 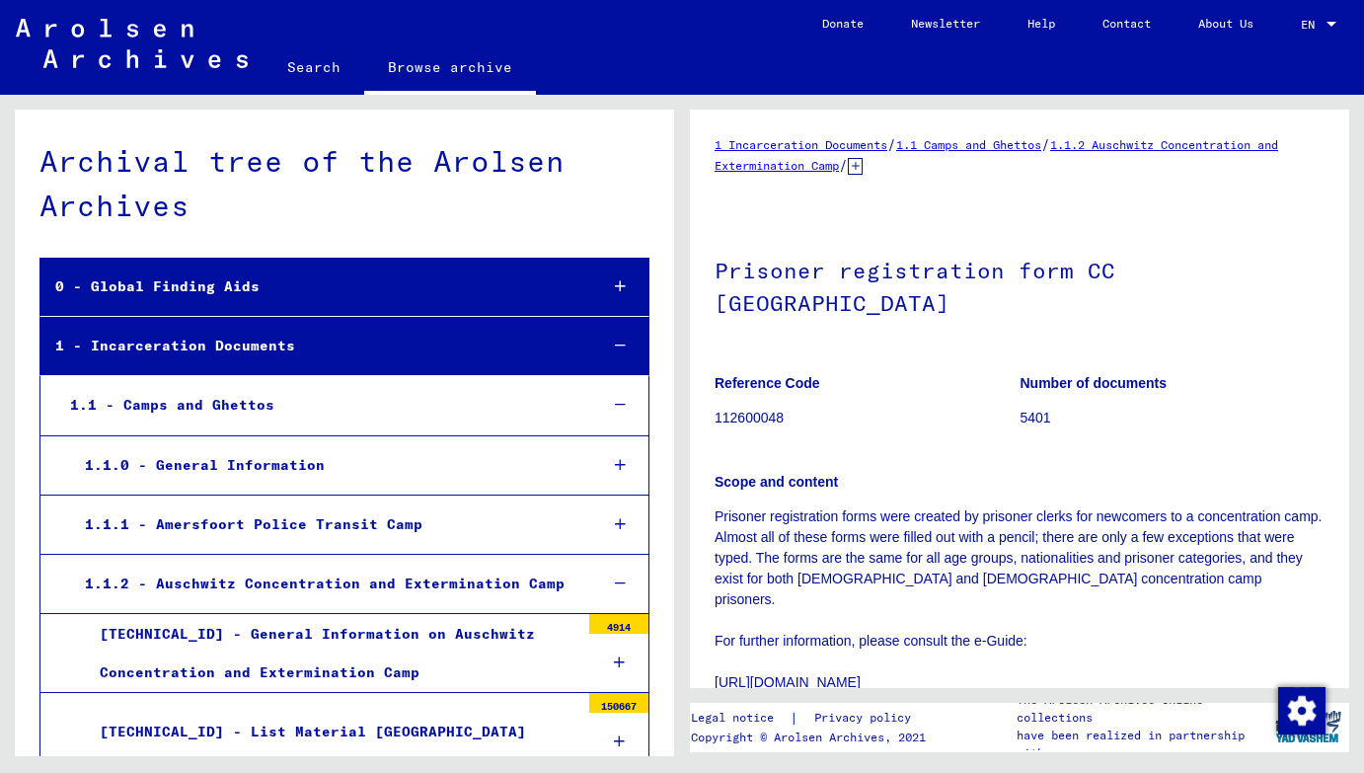 What do you see at coordinates (1301, 710) in the screenshot?
I see `img: Change consent` at bounding box center [1301, 710].